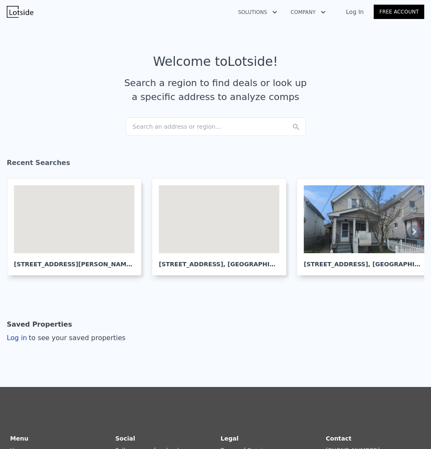  What do you see at coordinates (230, 438) in the screenshot?
I see `strong: Legal` at bounding box center [230, 438].